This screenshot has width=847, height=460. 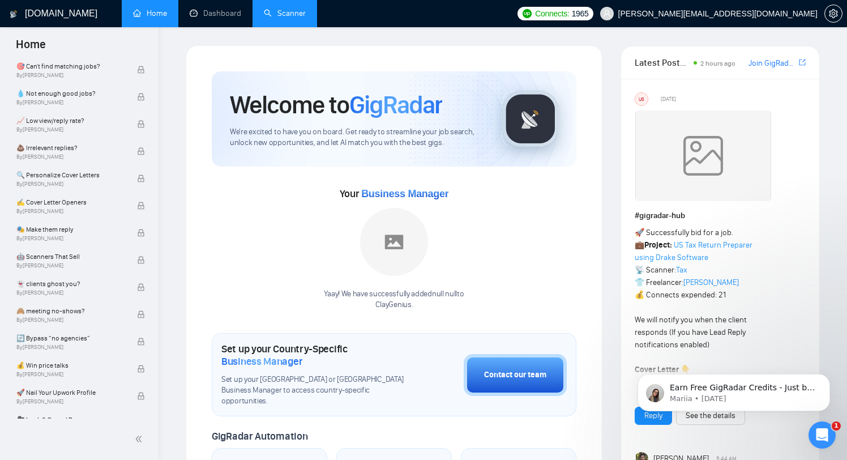 I want to click on a: US Tax Return Preparer using Drake Software, so click(x=693, y=251).